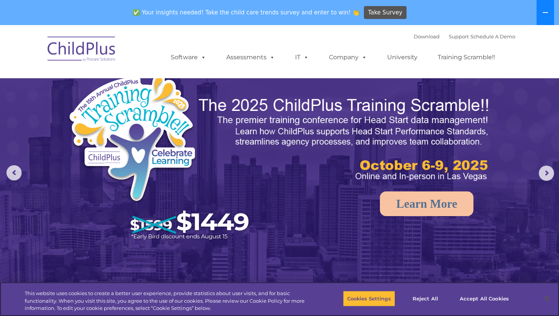 The width and height of the screenshot is (559, 316). What do you see at coordinates (466, 57) in the screenshot?
I see `a: Training Scramble!!` at bounding box center [466, 57].